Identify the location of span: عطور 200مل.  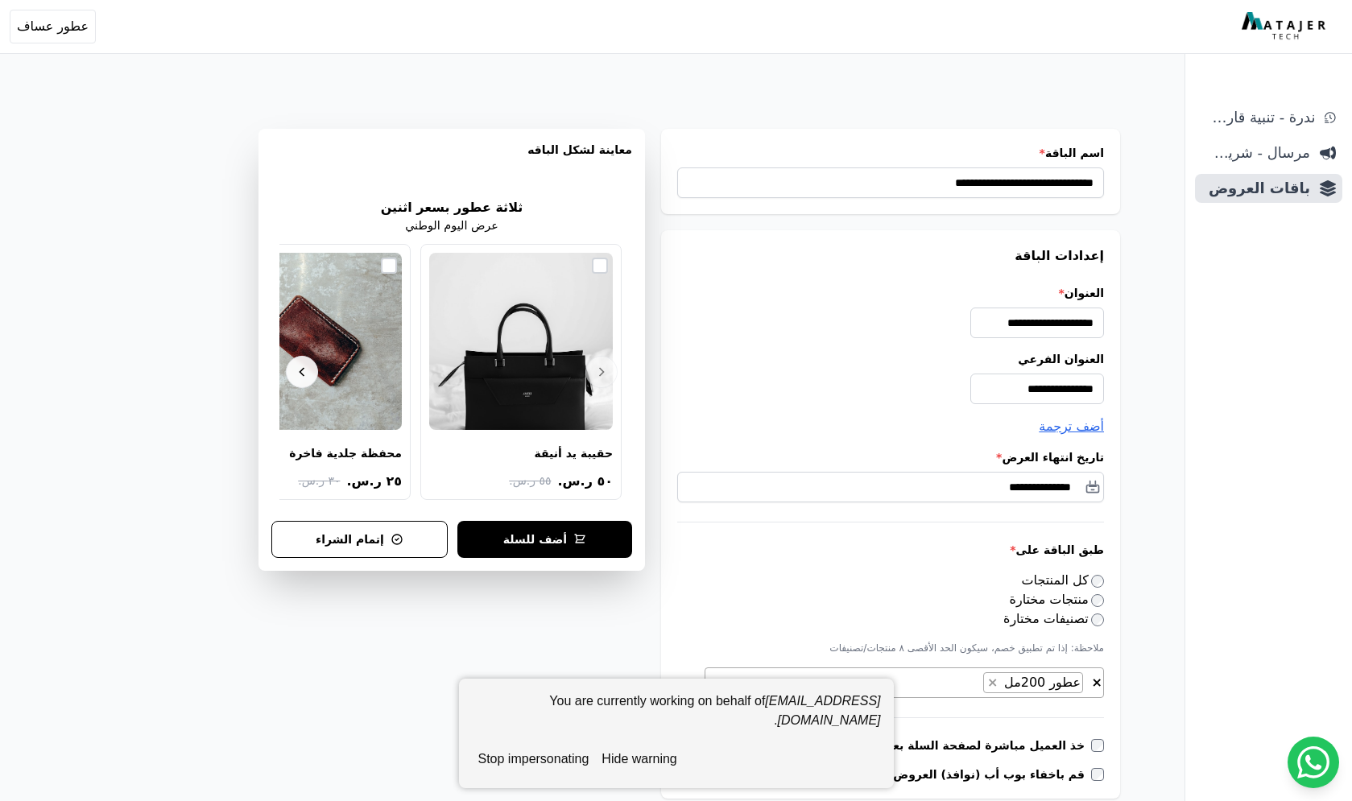
(1041, 682).